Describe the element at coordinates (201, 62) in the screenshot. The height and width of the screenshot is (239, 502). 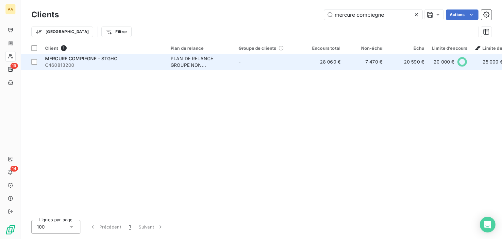
I see `div: PLAN DE RELANCE GROUPE NON AUTOMATIQUE` at that location.